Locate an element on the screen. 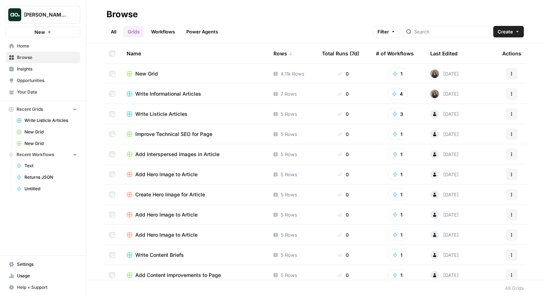  span: Recent Workflows is located at coordinates (35, 155).